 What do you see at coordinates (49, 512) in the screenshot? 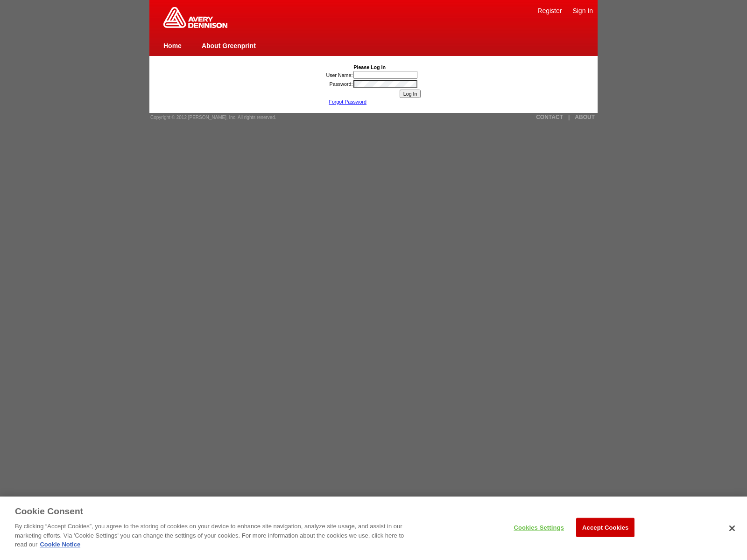
I see `h3: Cookie Consent` at bounding box center [49, 512].